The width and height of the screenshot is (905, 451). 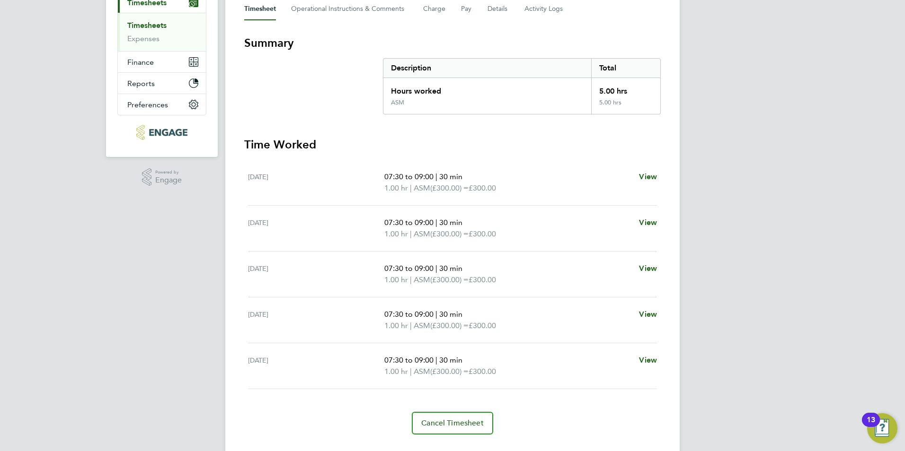 I want to click on div: Description, so click(x=487, y=68).